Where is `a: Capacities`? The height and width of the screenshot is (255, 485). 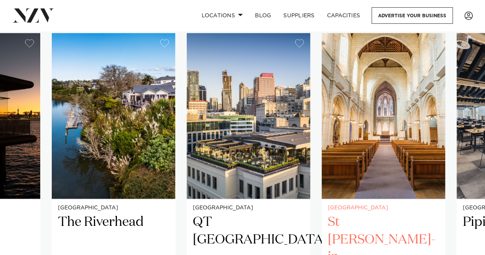 a: Capacities is located at coordinates (343, 15).